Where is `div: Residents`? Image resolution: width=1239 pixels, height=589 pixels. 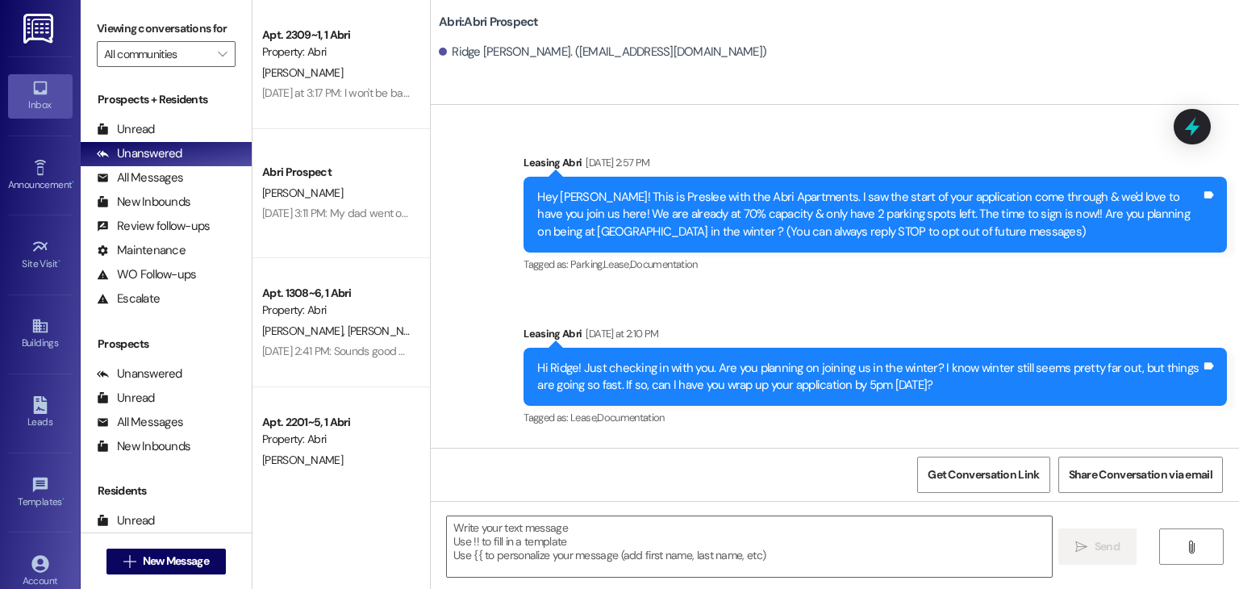
div: Residents is located at coordinates (166, 490).